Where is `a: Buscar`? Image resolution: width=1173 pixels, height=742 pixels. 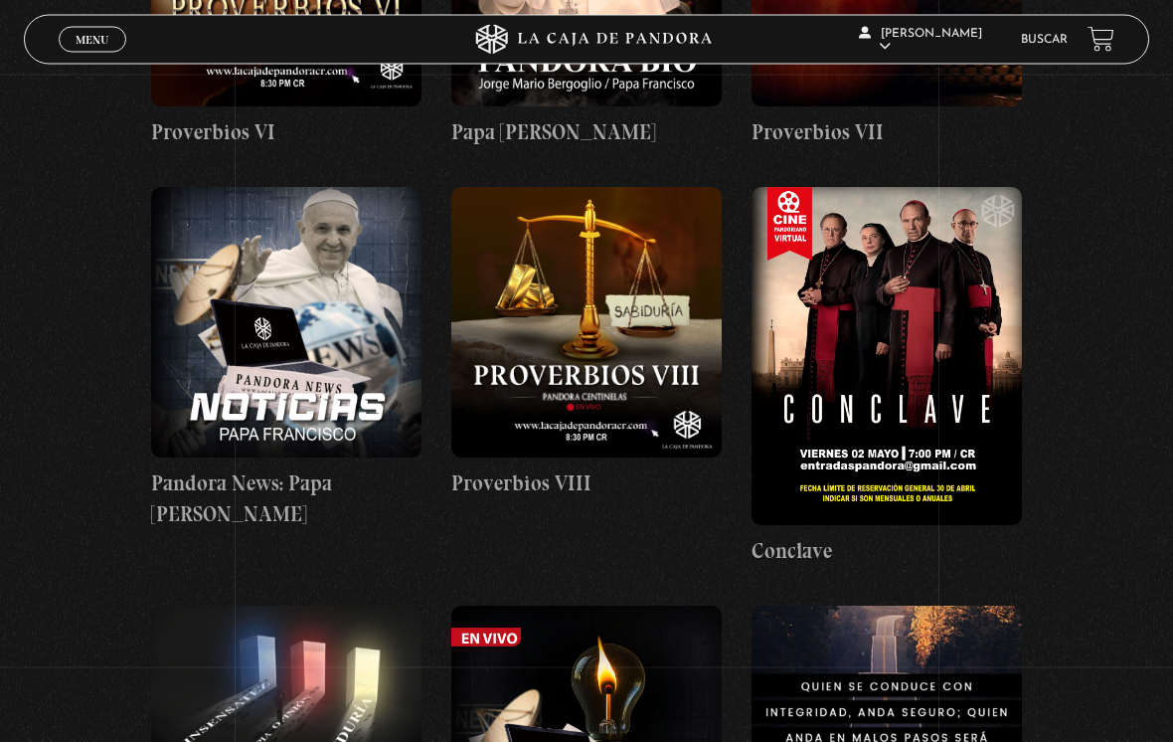
a: Buscar is located at coordinates (1044, 40).